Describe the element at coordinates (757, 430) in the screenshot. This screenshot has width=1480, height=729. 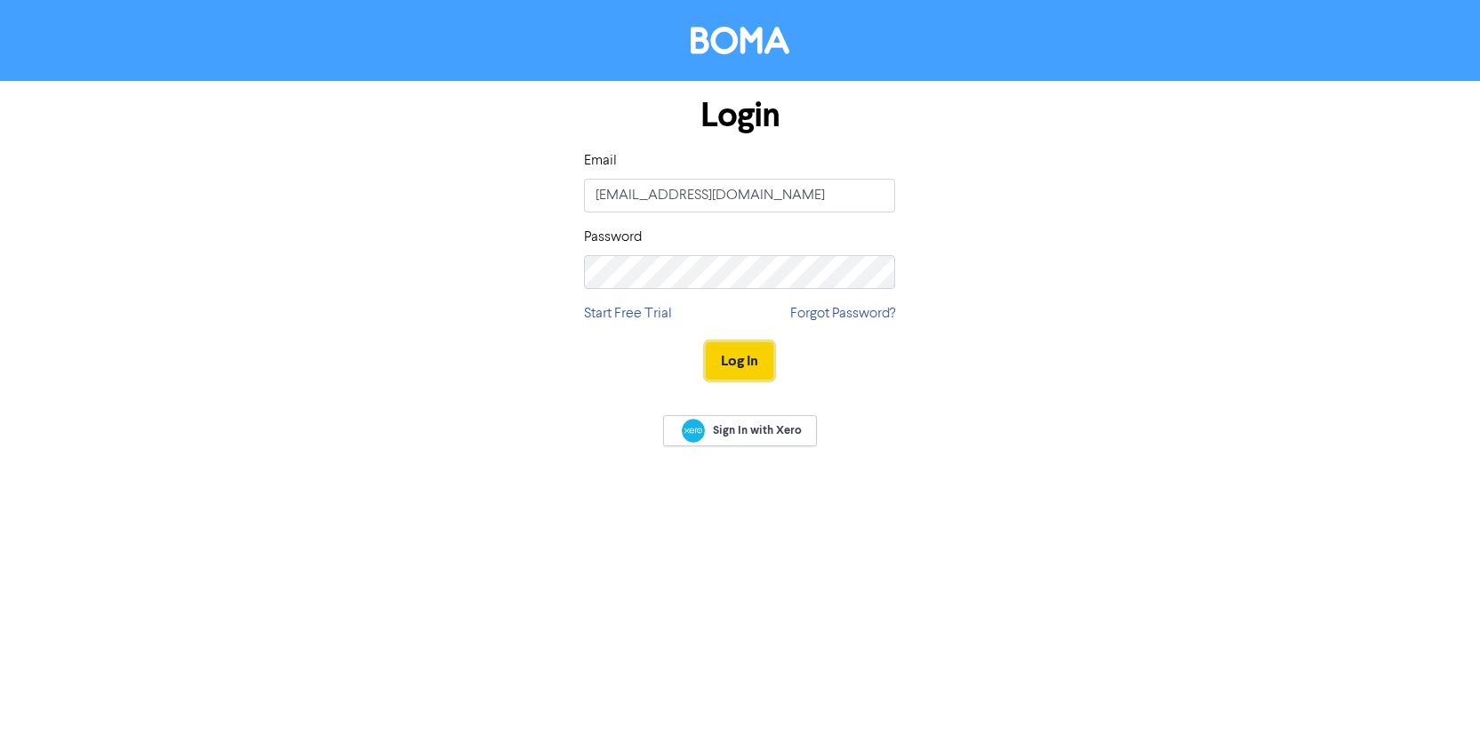
I see `span: Sign In with Xero` at that location.